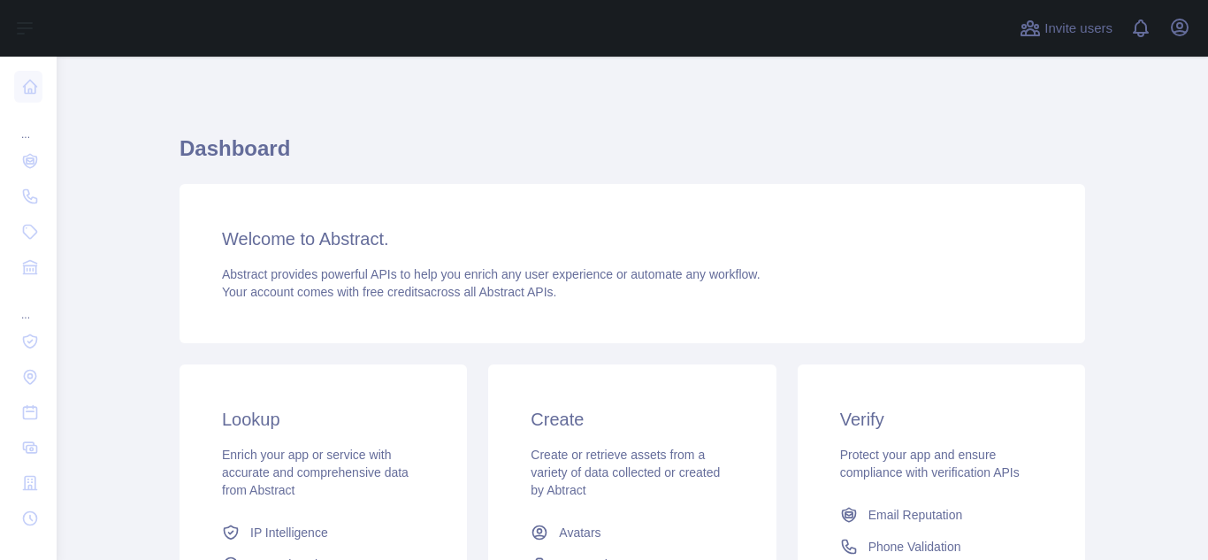 The width and height of the screenshot is (1208, 560). Describe the element at coordinates (941, 419) in the screenshot. I see `h3: Verify` at that location.